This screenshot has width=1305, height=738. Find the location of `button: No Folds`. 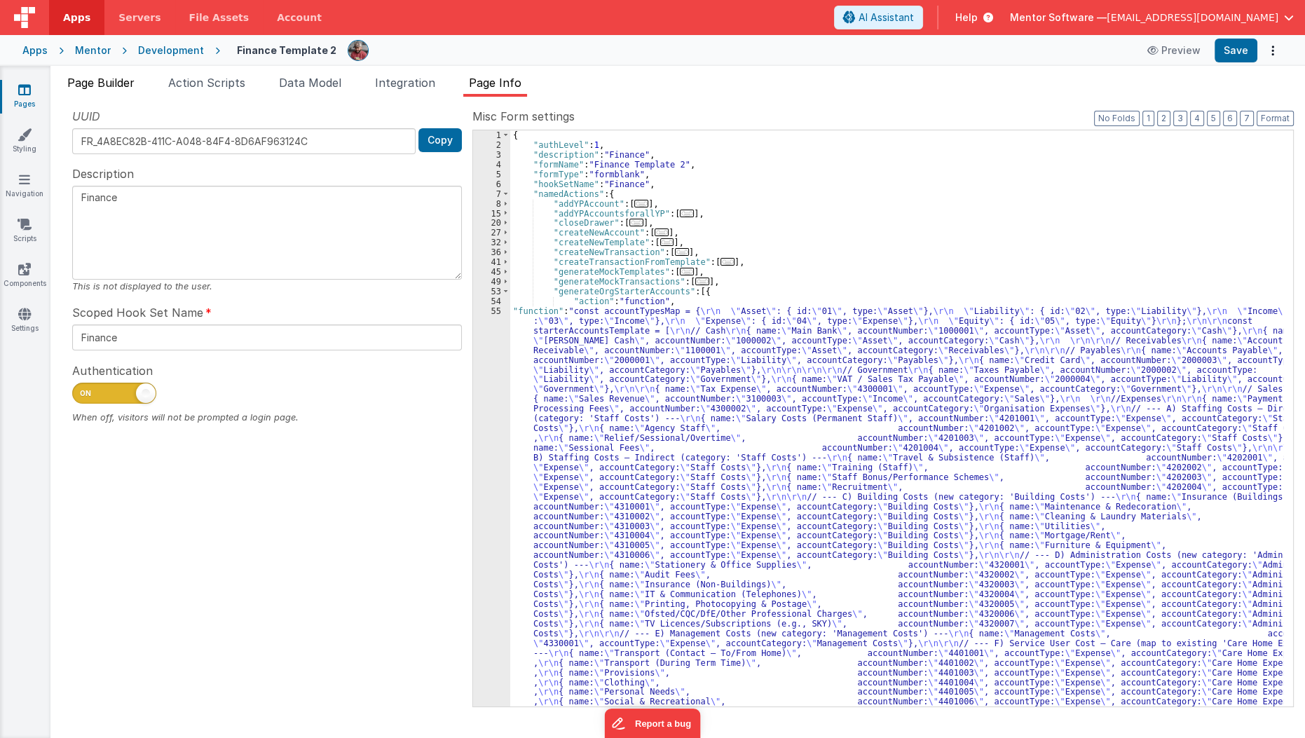

button: No Folds is located at coordinates (1116, 118).